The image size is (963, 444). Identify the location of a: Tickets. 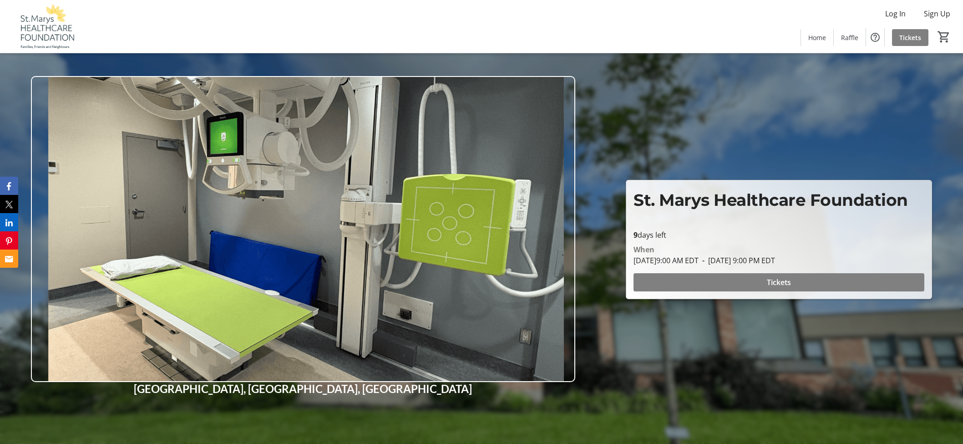
(910, 37).